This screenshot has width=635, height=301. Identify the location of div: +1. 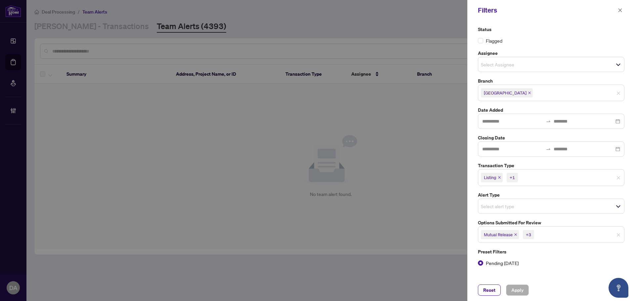
(513, 178).